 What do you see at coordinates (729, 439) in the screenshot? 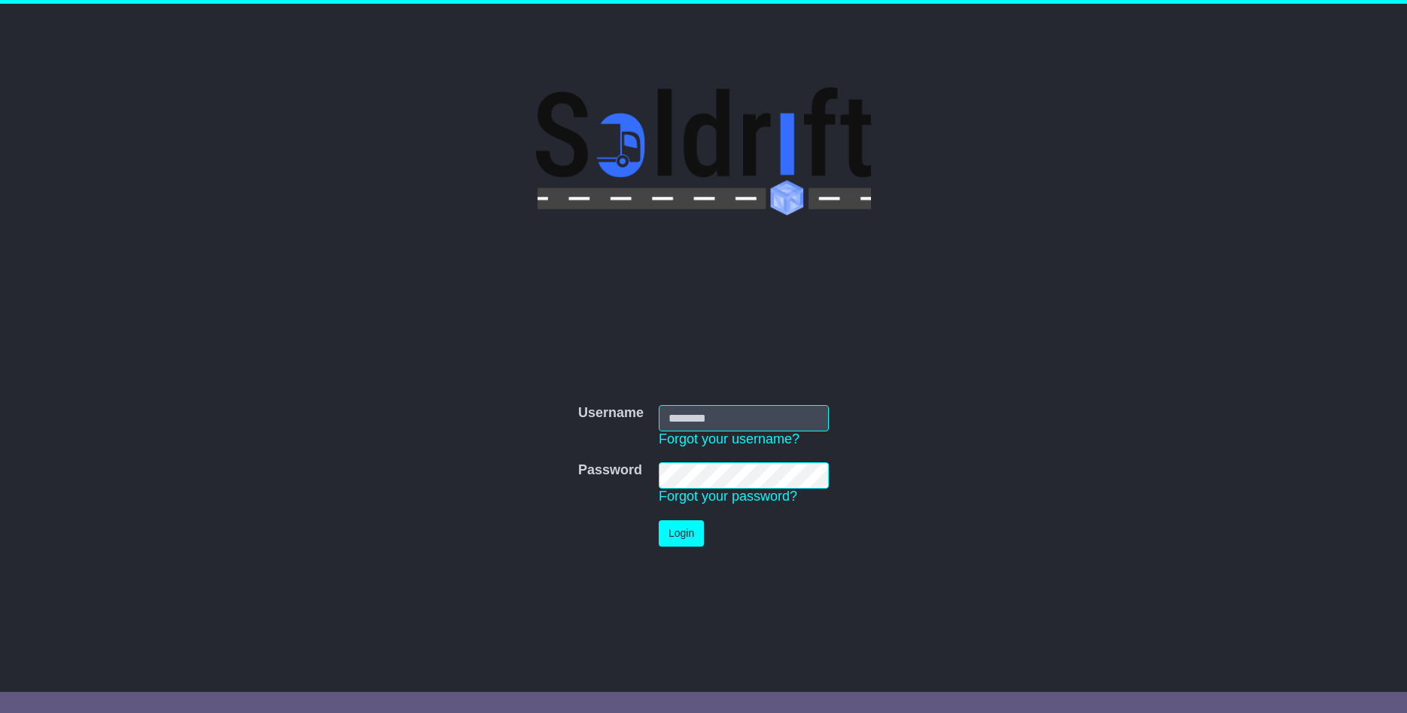
I see `a: Forgot your username?` at bounding box center [729, 439].